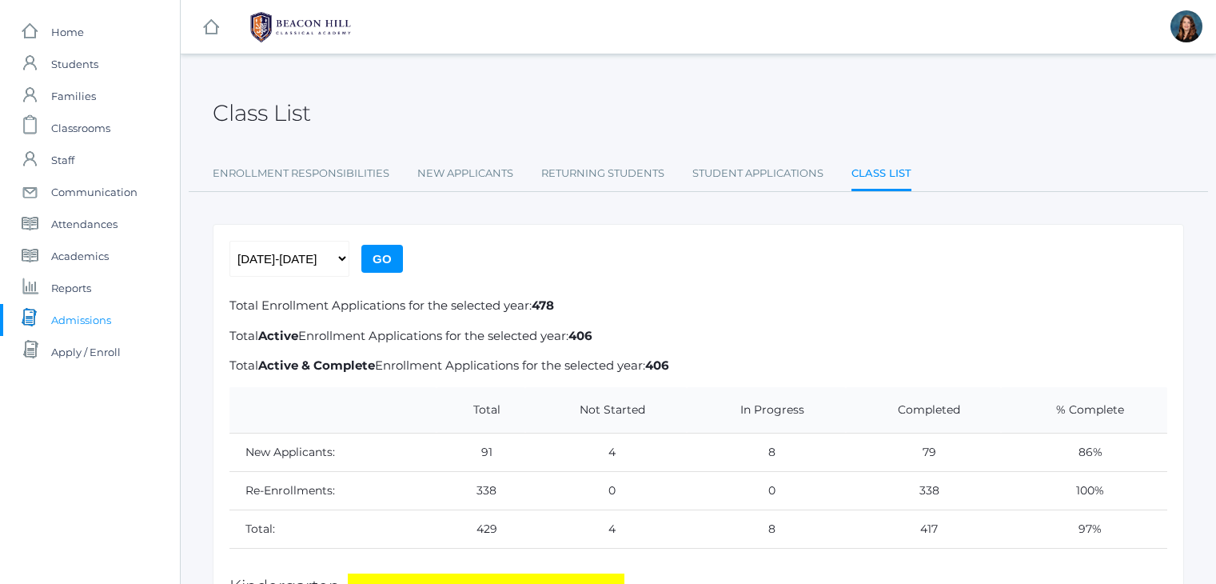 The width and height of the screenshot is (1216, 584). Describe the element at coordinates (80, 256) in the screenshot. I see `span: Academics` at that location.